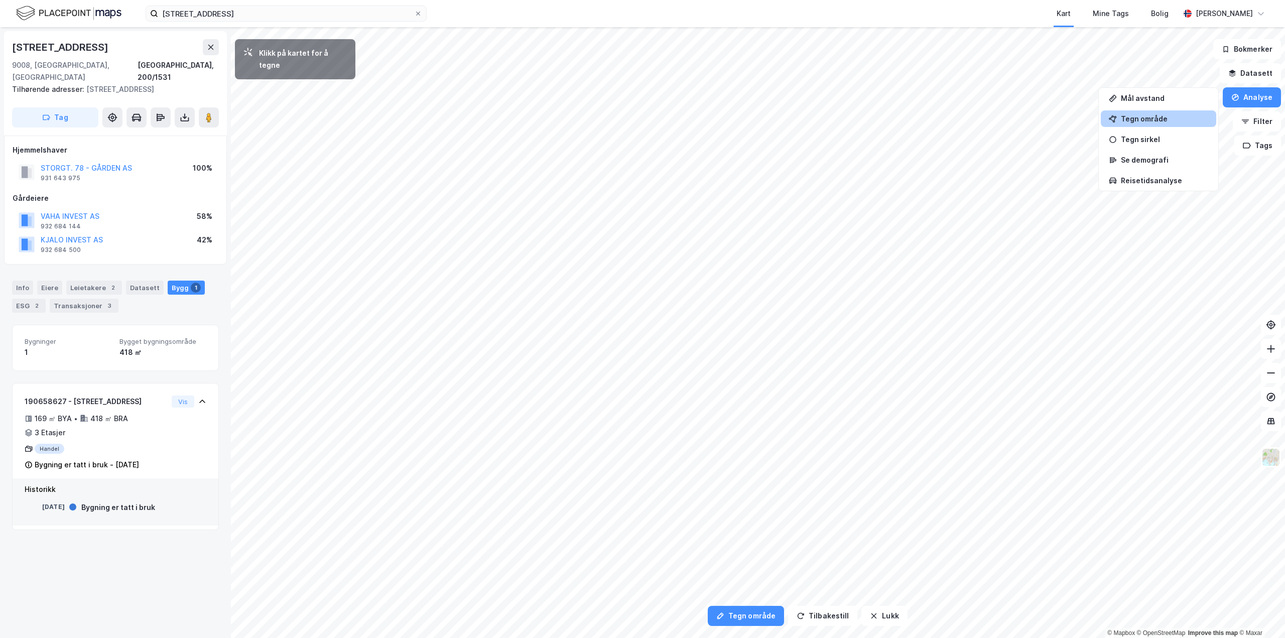  What do you see at coordinates (68, 341) in the screenshot?
I see `span: Bygninger` at bounding box center [68, 341].